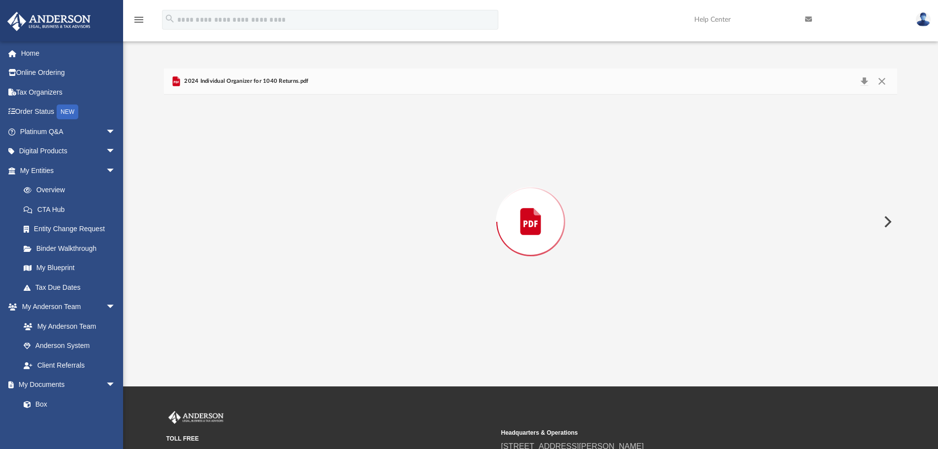 The height and width of the screenshot is (449, 938). I want to click on a: My Anderson Team, so click(67, 326).